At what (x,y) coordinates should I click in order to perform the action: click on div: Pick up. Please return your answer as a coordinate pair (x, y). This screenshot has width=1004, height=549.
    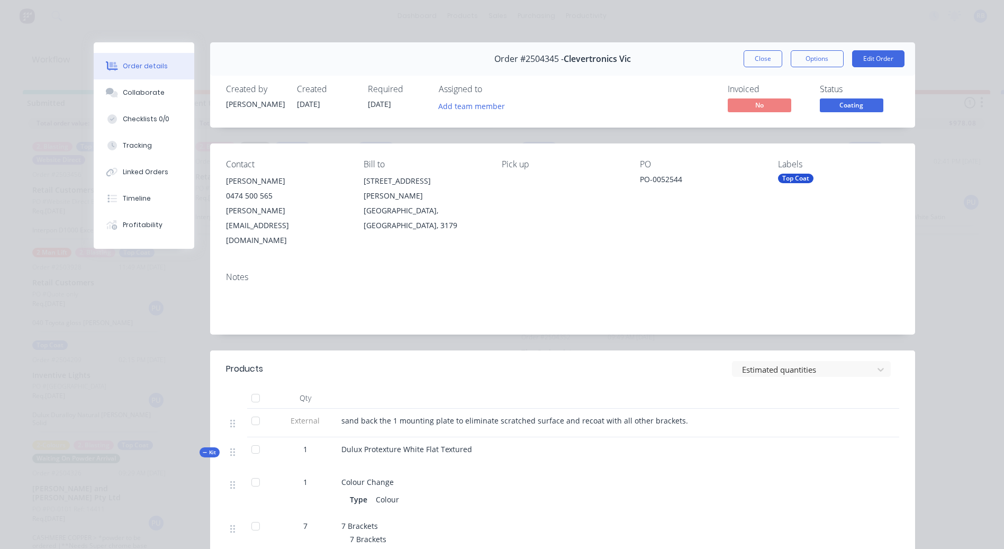
    Looking at the image, I should click on (562, 164).